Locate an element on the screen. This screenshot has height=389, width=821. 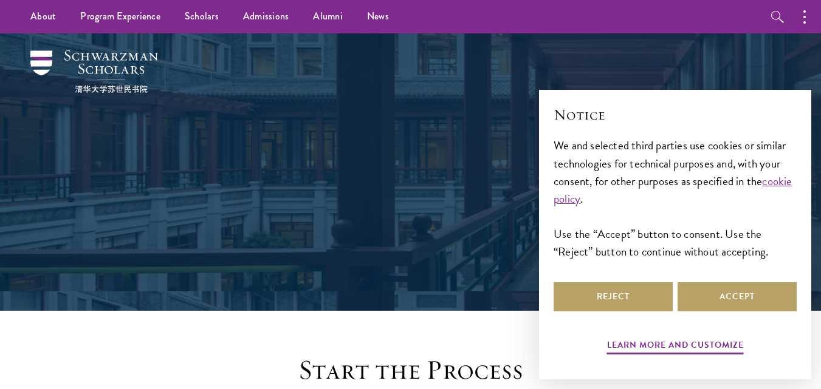
div: We and selected third parties use cookies or similar technologies for technical purposes and, wit... is located at coordinates (675, 198).